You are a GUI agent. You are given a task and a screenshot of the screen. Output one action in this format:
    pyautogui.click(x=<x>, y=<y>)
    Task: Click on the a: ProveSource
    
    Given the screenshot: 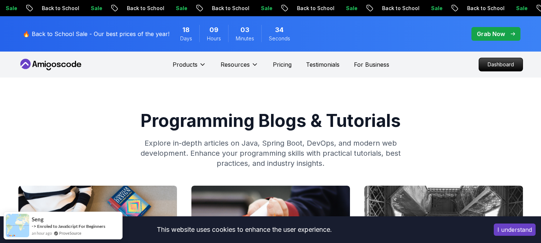 What is the action you would take?
    pyautogui.click(x=70, y=233)
    